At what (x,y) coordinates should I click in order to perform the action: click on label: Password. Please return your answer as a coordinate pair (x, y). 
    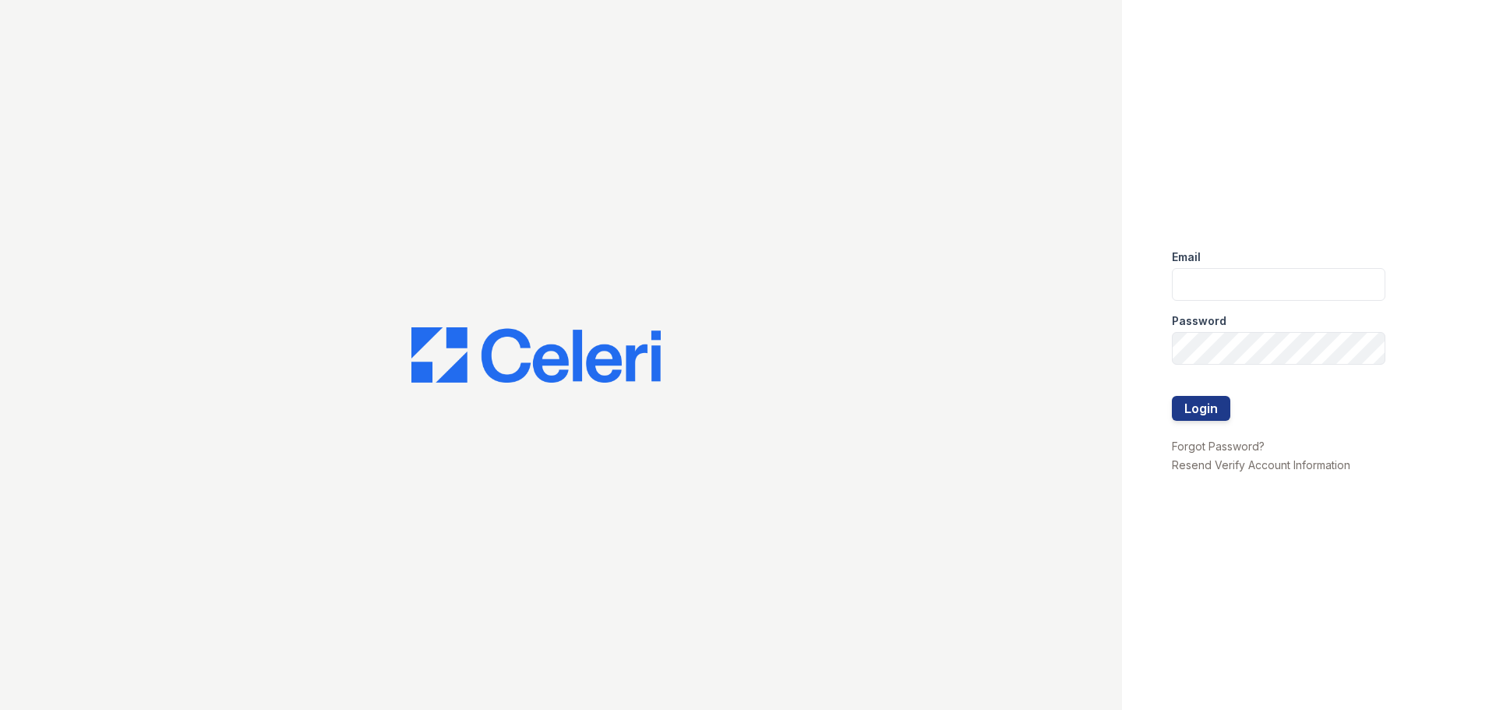
    Looking at the image, I should click on (1199, 321).